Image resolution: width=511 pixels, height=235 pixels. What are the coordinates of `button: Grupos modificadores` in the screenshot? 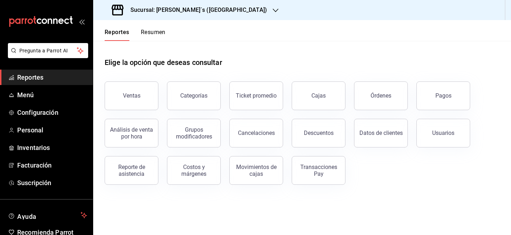 It's located at (194, 133).